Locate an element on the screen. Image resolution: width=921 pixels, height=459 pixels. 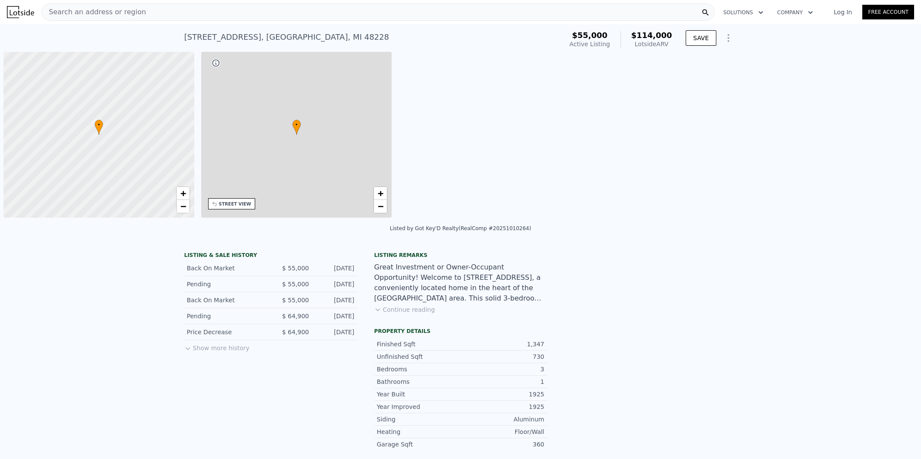
span: $55,000 is located at coordinates (590, 35).